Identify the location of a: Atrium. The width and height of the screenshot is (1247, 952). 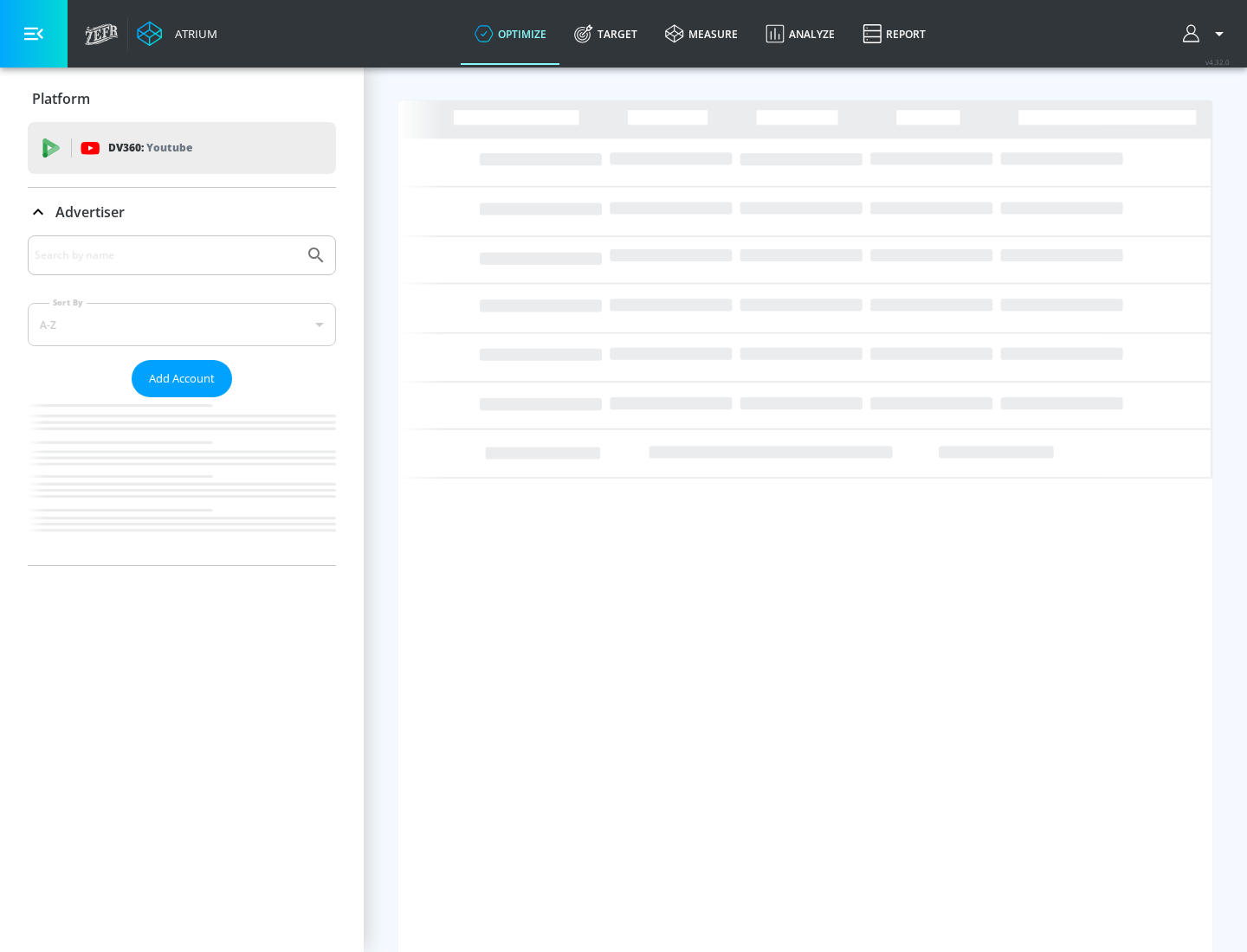
(176, 34).